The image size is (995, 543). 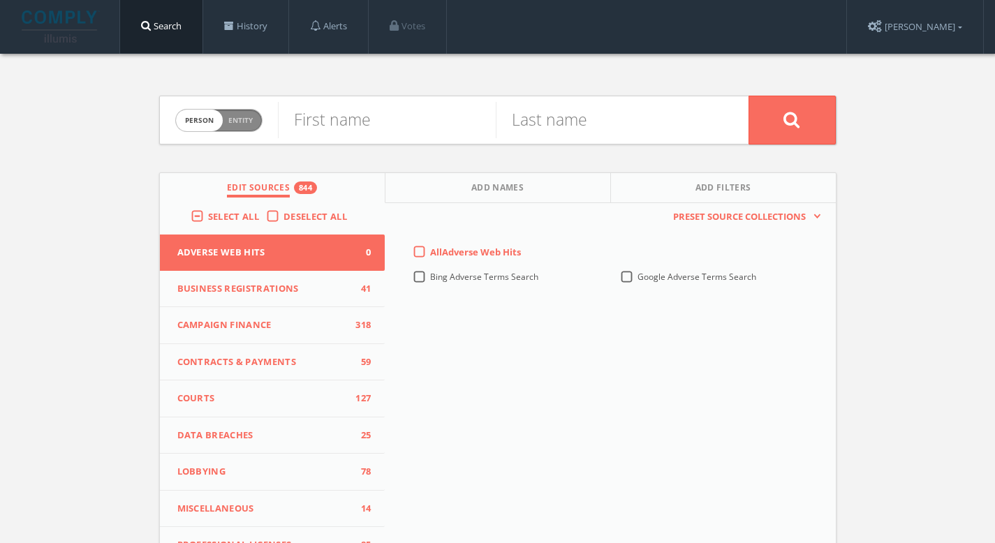 I want to click on button: Campaign Finance318, so click(x=272, y=325).